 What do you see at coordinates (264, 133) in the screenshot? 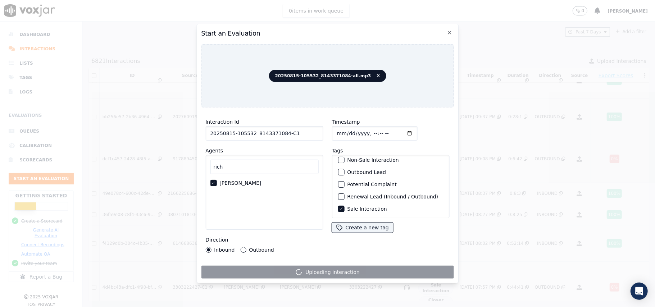
I see `input: reference id, file name, etc` at bounding box center [264, 133].